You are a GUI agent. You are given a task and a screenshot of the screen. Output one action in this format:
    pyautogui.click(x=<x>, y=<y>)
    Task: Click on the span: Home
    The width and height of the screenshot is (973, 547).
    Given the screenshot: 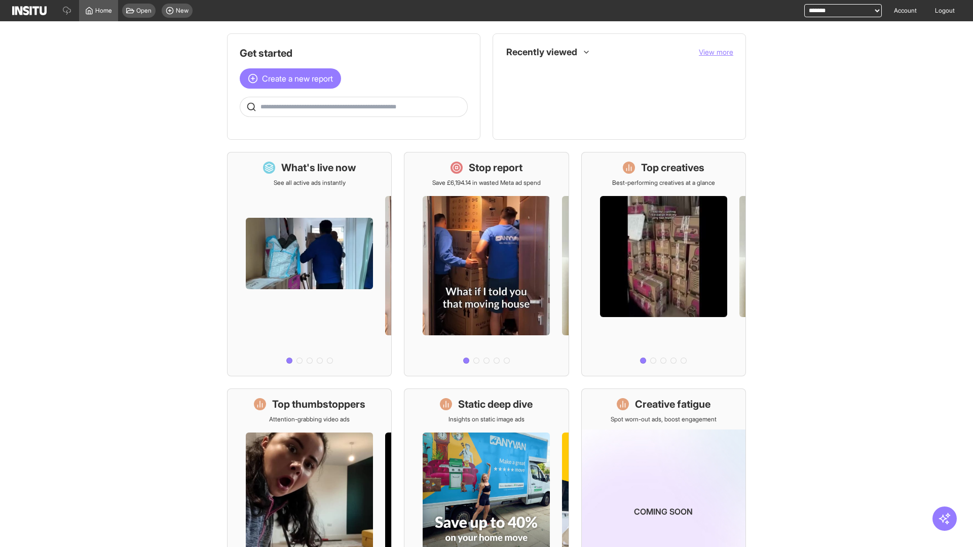 What is the action you would take?
    pyautogui.click(x=103, y=11)
    